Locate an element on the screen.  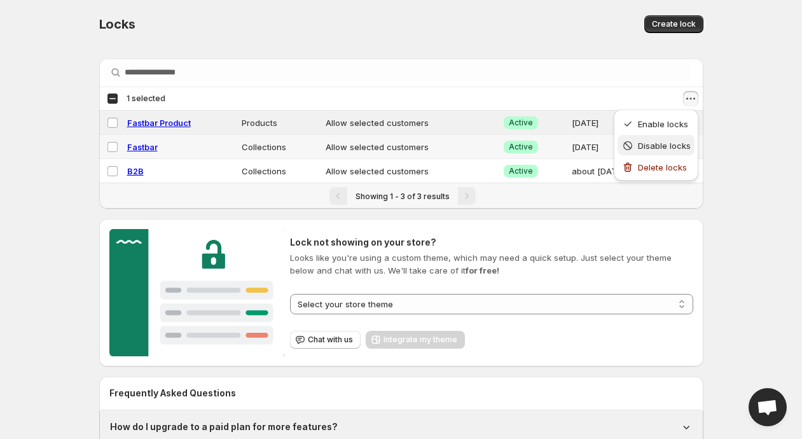
span: Disable locks is located at coordinates (664, 146).